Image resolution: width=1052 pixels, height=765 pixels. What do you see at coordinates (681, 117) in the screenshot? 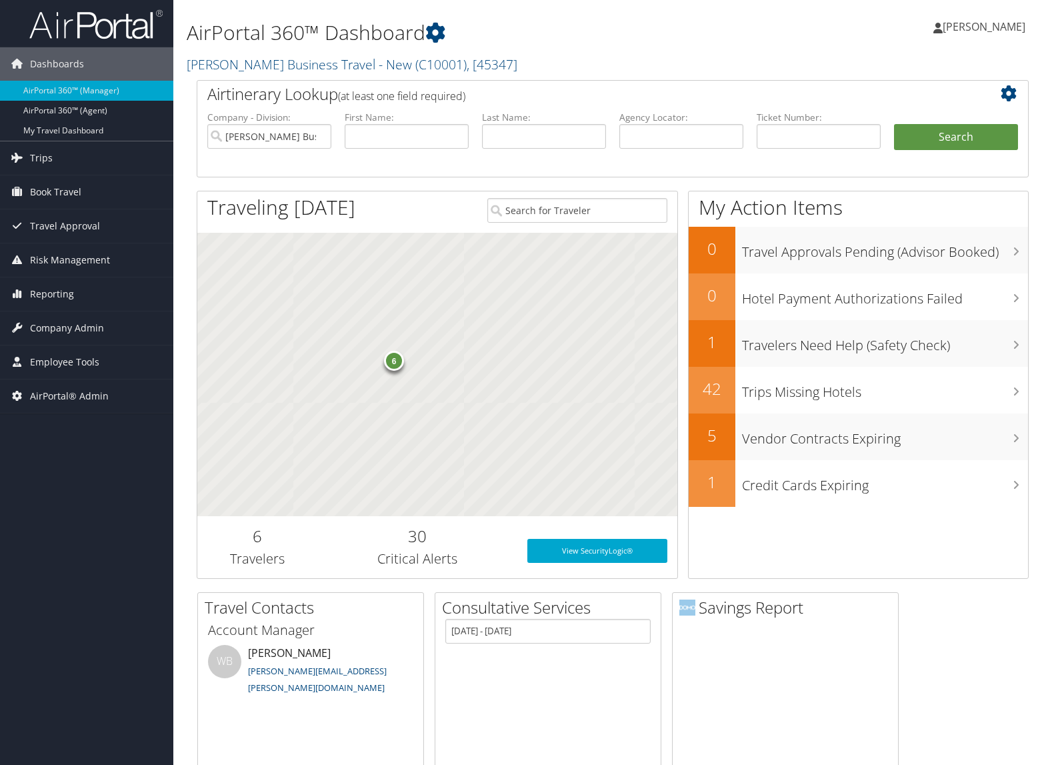
I see `label: Agency Locator:` at bounding box center [681, 117].